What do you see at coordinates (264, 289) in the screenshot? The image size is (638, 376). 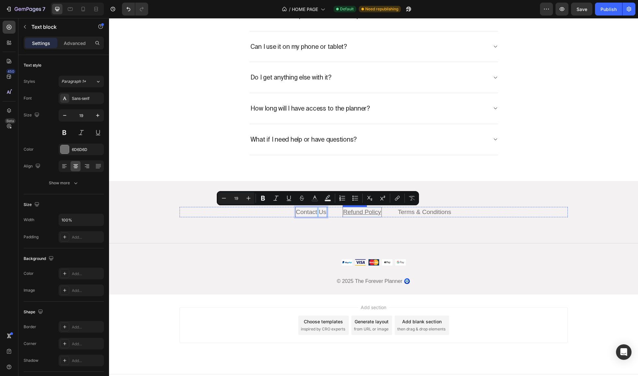 I see `span: Add section` at bounding box center [264, 289].